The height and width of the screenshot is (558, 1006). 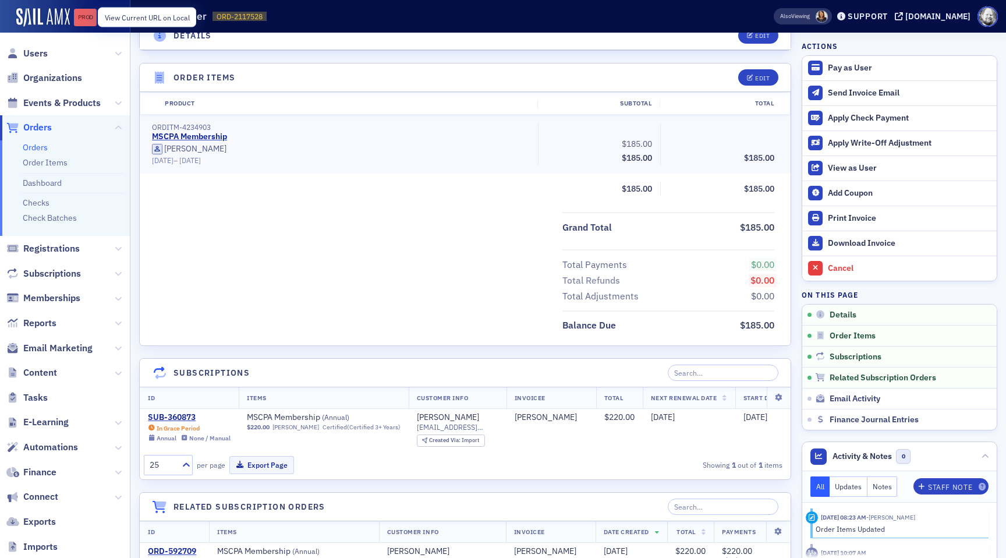 I want to click on span: Total Adjustments, so click(x=603, y=296).